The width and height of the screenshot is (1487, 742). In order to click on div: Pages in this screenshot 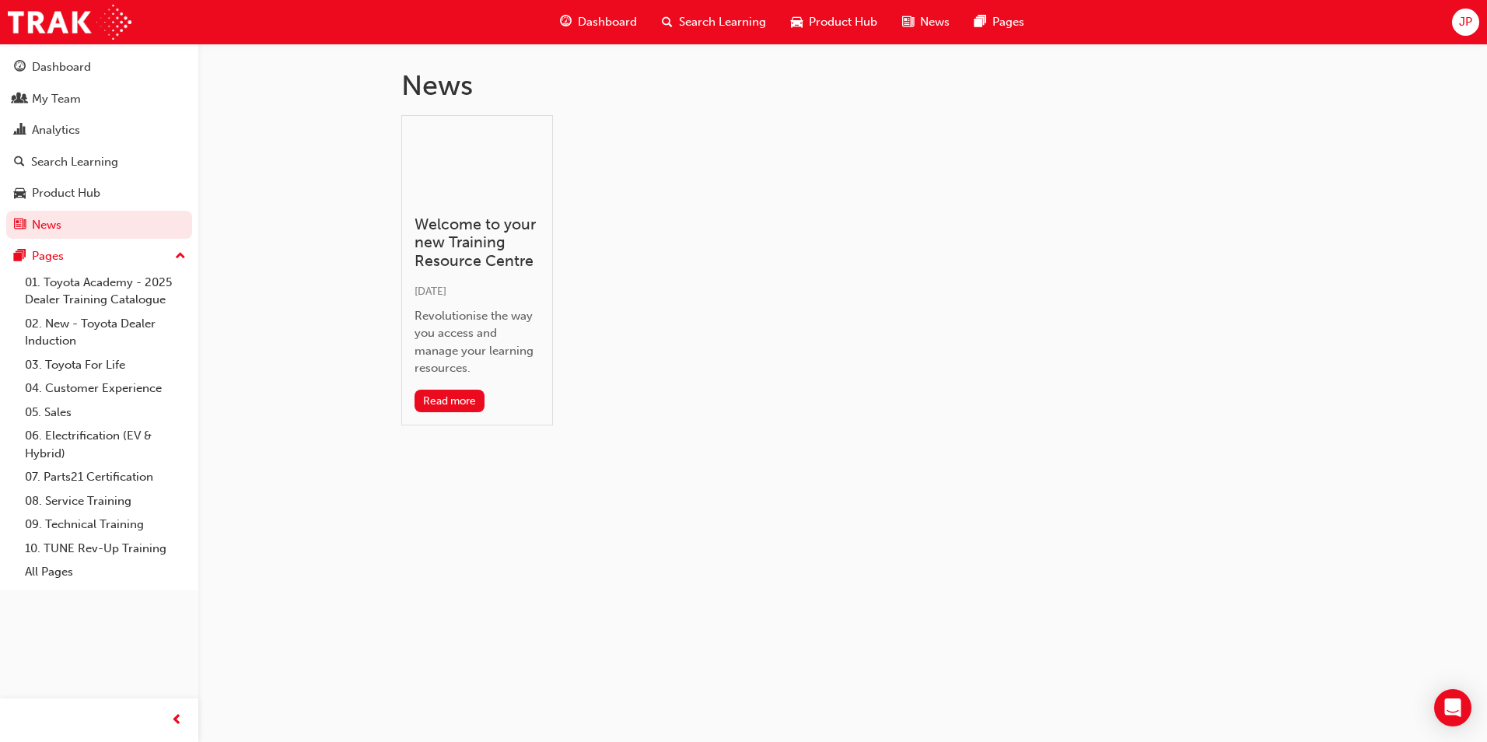, I will do `click(47, 256)`.